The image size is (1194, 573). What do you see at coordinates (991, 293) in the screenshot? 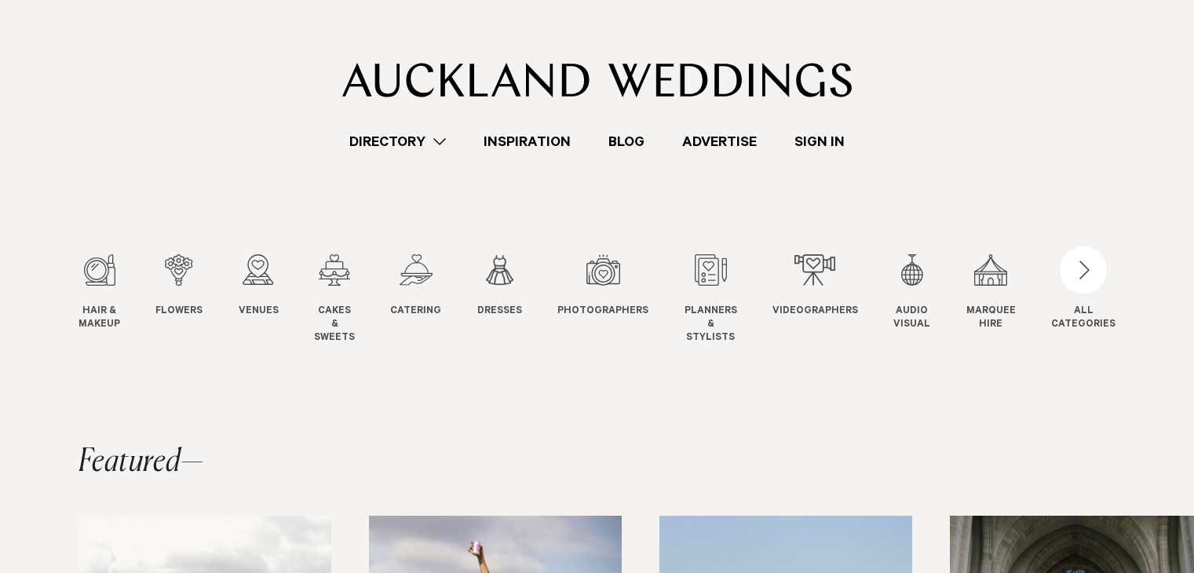
I see `a: Marquee Hire` at bounding box center [991, 293].